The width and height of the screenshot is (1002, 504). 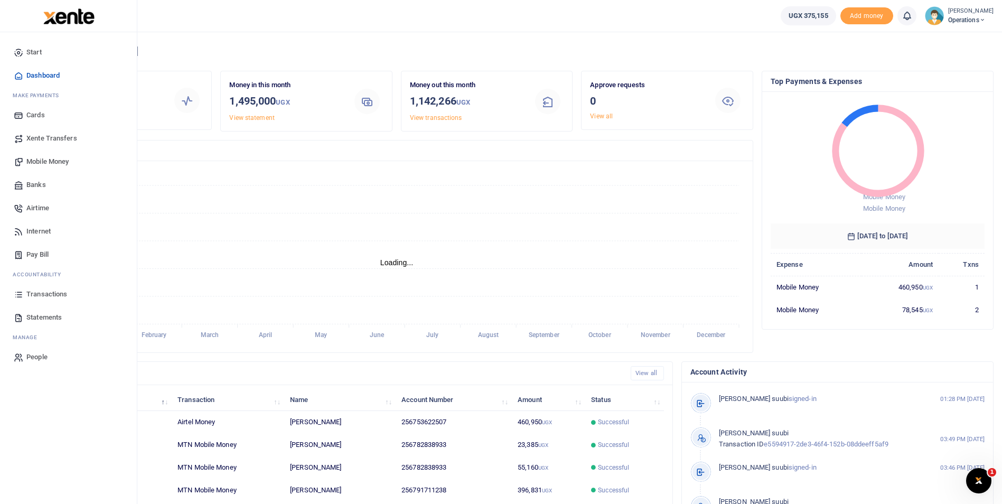 What do you see at coordinates (68, 138) in the screenshot?
I see `a: Xente Transfers` at bounding box center [68, 138].